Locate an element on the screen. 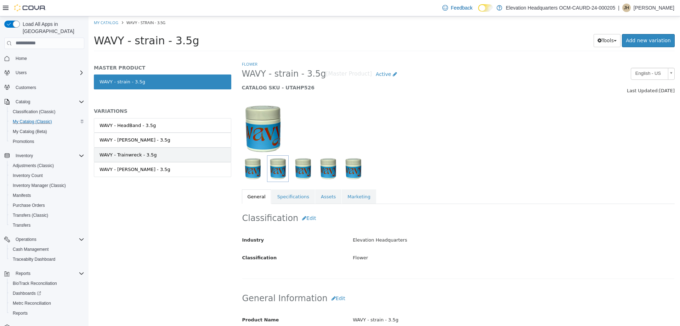  div: Jadden Hamilton is located at coordinates (627, 8).